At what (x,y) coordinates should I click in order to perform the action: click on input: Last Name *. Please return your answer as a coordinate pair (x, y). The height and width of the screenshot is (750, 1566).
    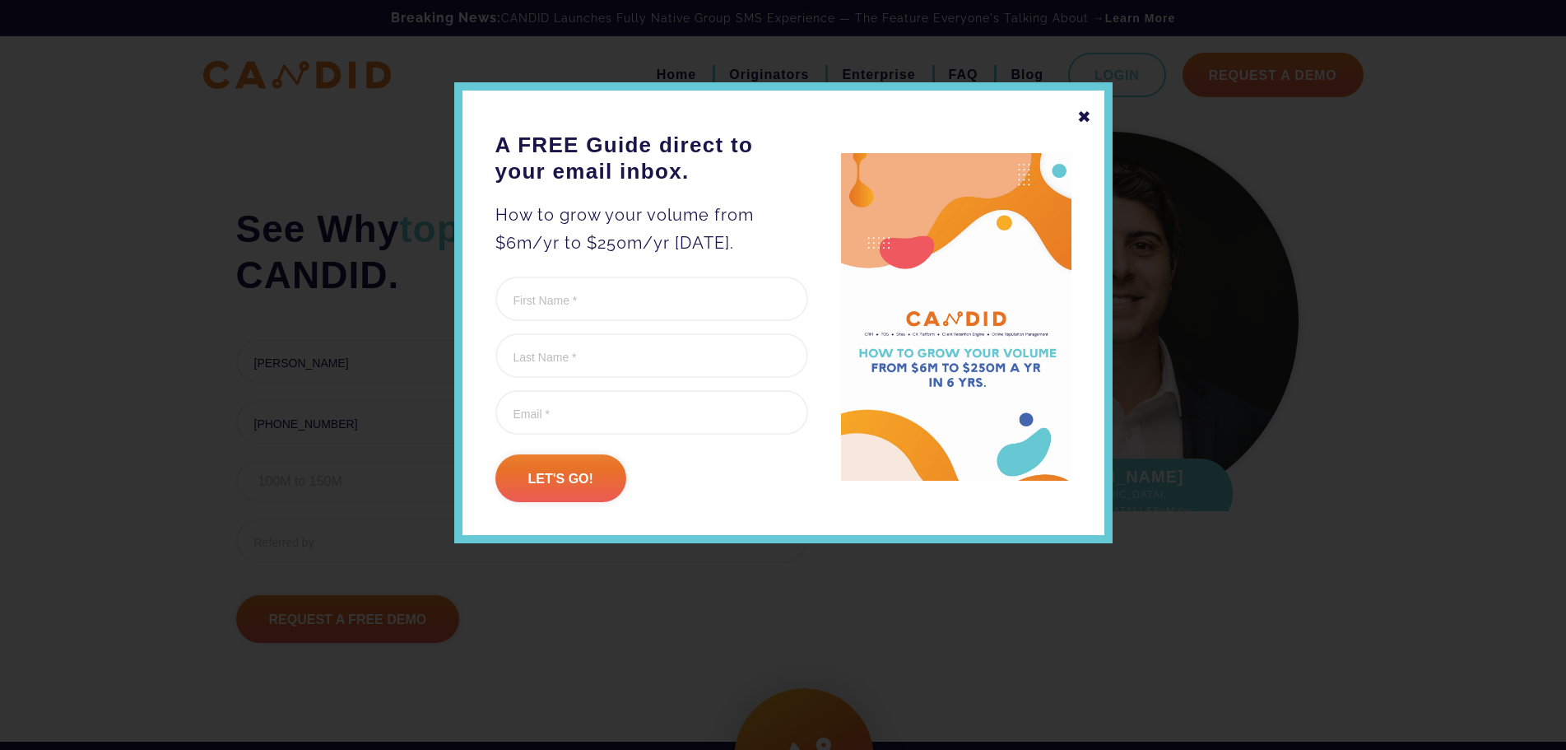
    Looking at the image, I should click on (652, 356).